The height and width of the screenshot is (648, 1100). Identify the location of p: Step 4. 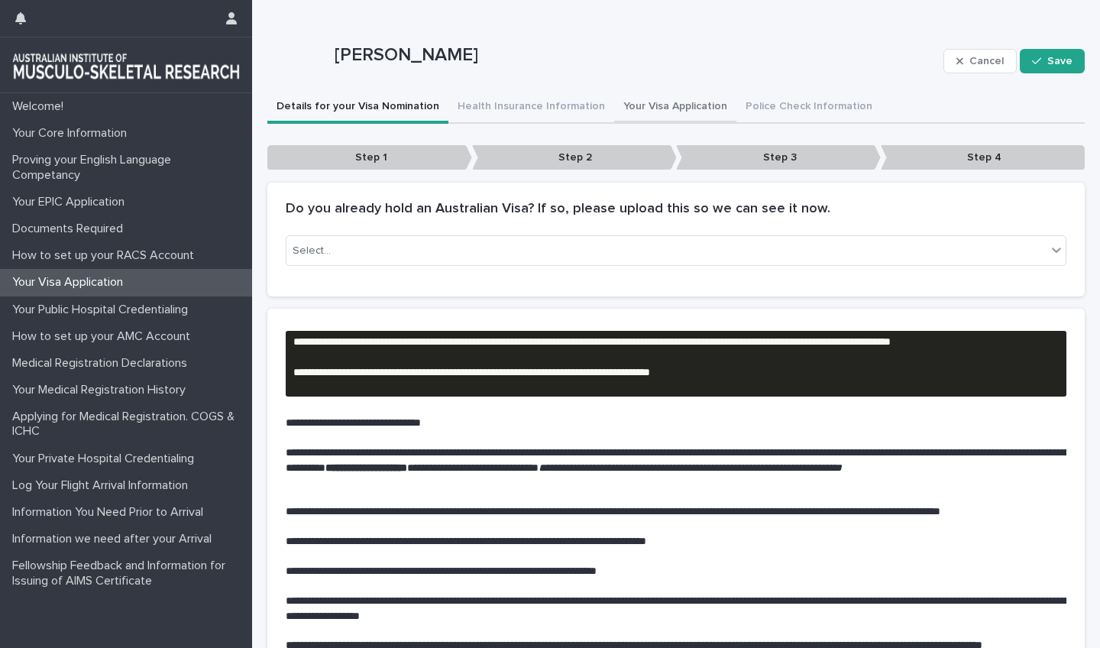
(983, 157).